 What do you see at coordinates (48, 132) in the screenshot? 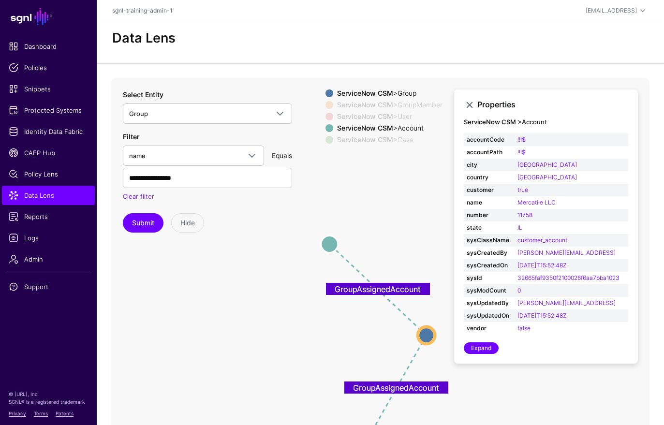
I see `a: Identity Data Fabric` at bounding box center [48, 132].